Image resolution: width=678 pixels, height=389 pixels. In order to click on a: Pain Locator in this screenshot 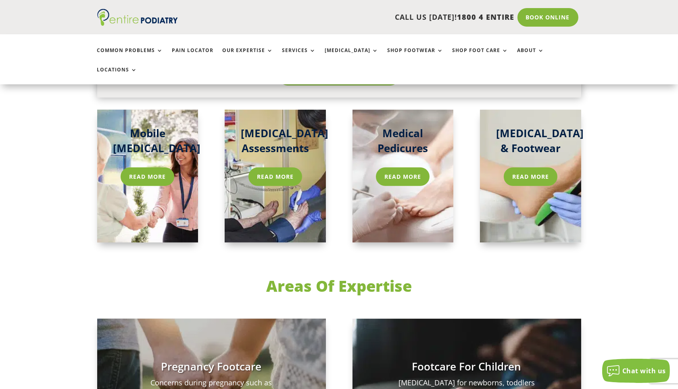, I will do `click(193, 56)`.